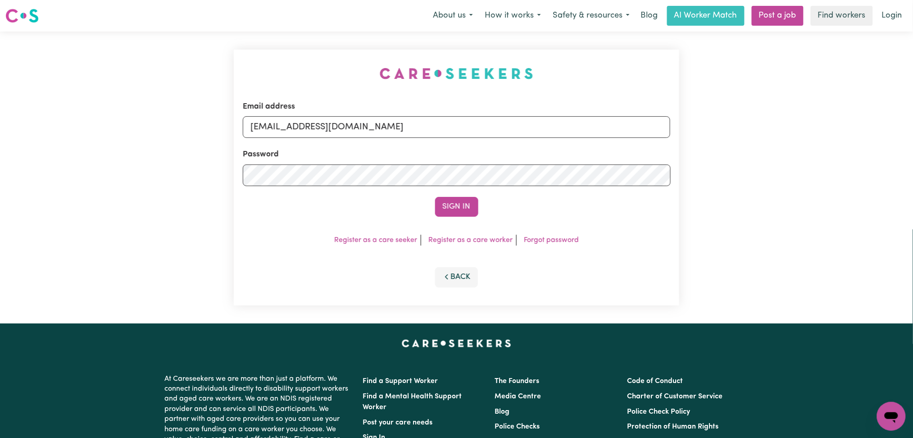 The width and height of the screenshot is (913, 438). Describe the element at coordinates (457, 127) in the screenshot. I see `input: Email address` at that location.